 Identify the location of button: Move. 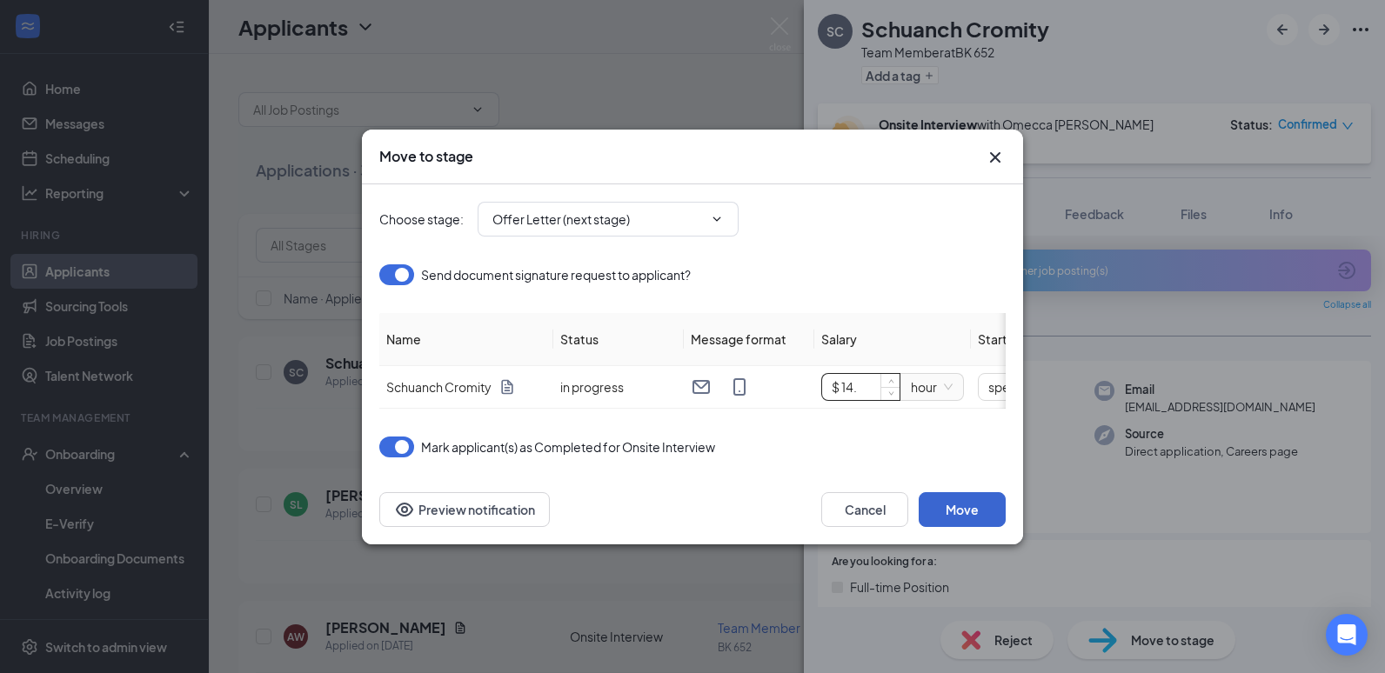
(962, 510).